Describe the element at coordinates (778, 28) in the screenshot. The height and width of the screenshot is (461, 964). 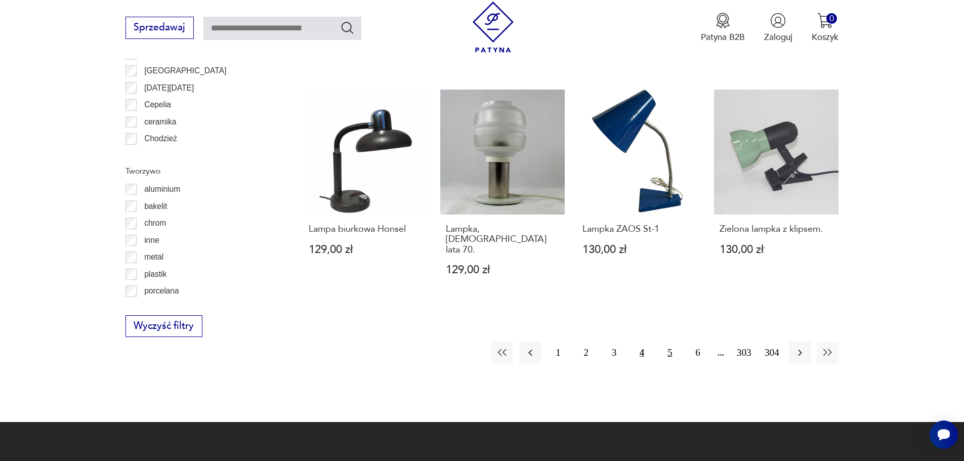
I see `button: Zaloguj` at that location.